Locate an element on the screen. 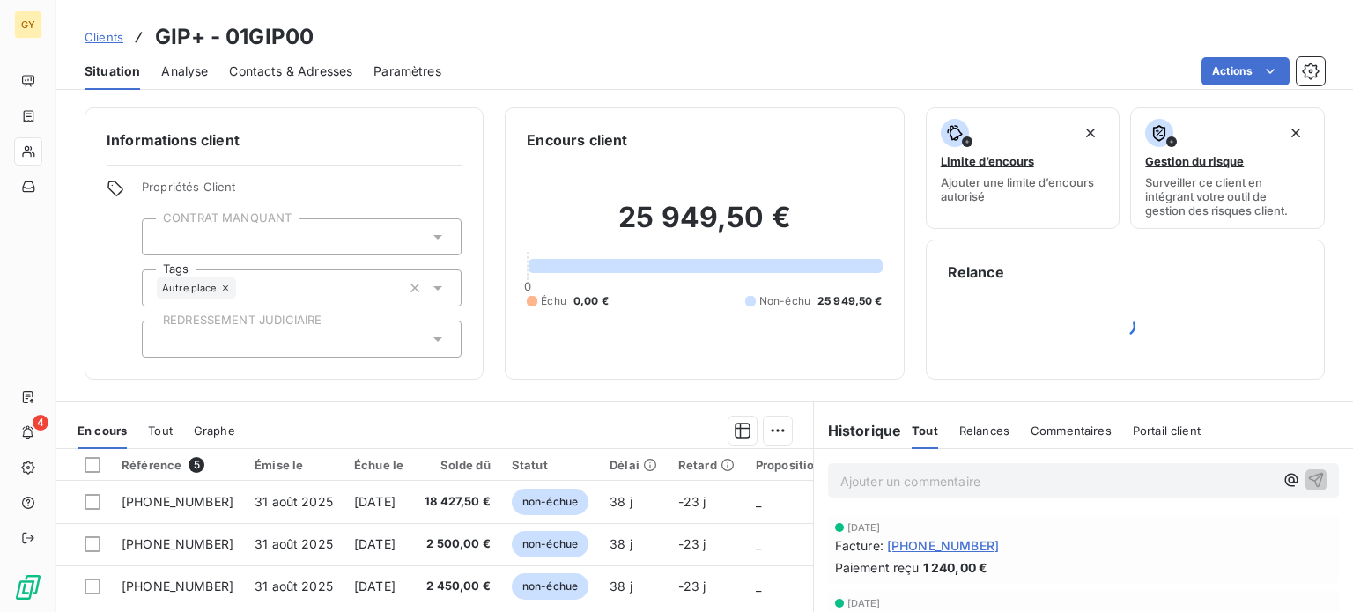  span: Facture : is located at coordinates (859, 545).